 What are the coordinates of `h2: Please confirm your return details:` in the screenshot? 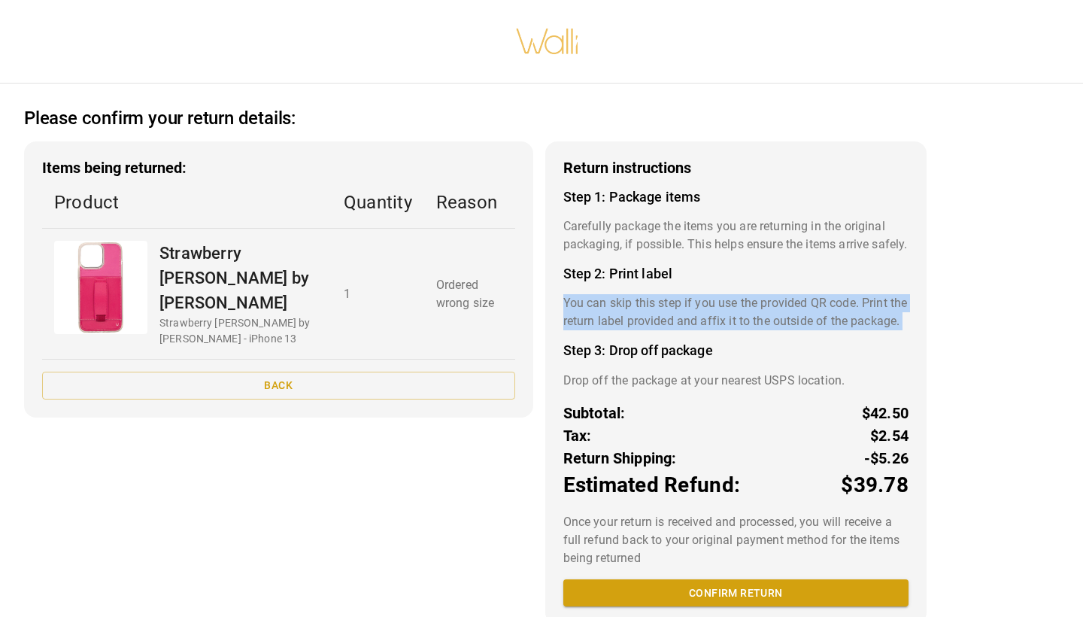 It's located at (160, 118).